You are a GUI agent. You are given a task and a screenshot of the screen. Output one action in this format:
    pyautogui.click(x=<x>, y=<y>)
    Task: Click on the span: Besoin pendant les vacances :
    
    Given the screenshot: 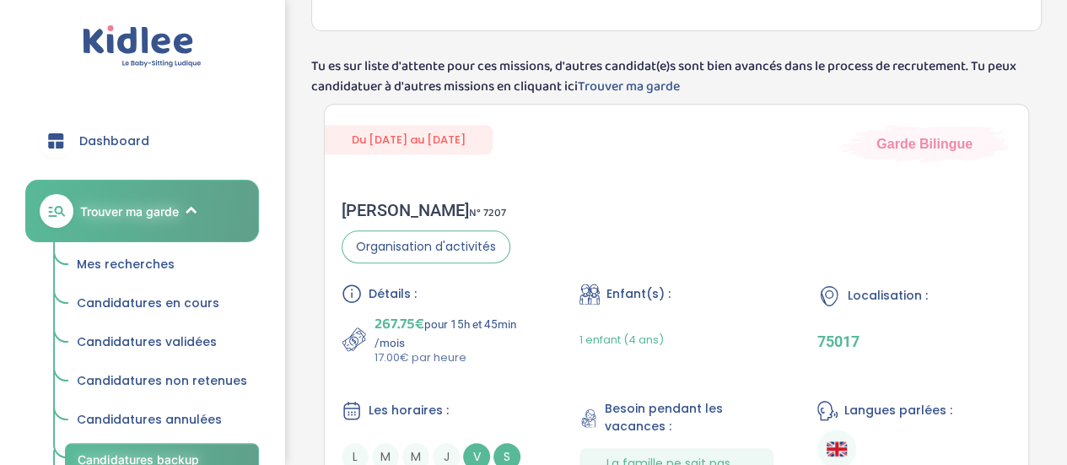 What is the action you would take?
    pyautogui.click(x=689, y=417)
    